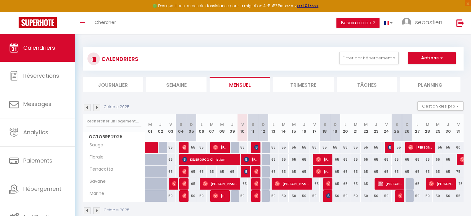 The width and height of the screenshot is (471, 216). Describe the element at coordinates (376, 127) in the screenshot. I see `th: 23` at that location.